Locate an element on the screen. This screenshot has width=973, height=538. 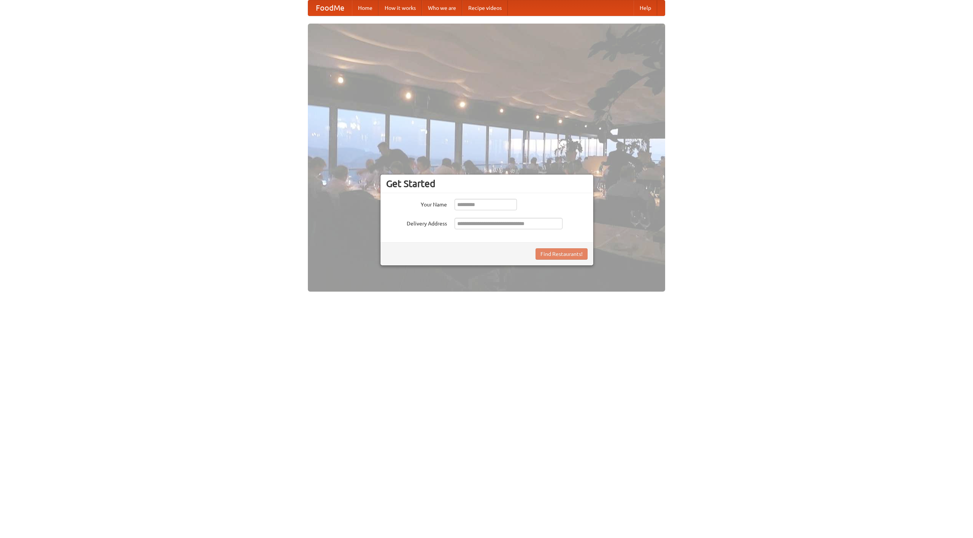
a: How it works is located at coordinates (400, 8).